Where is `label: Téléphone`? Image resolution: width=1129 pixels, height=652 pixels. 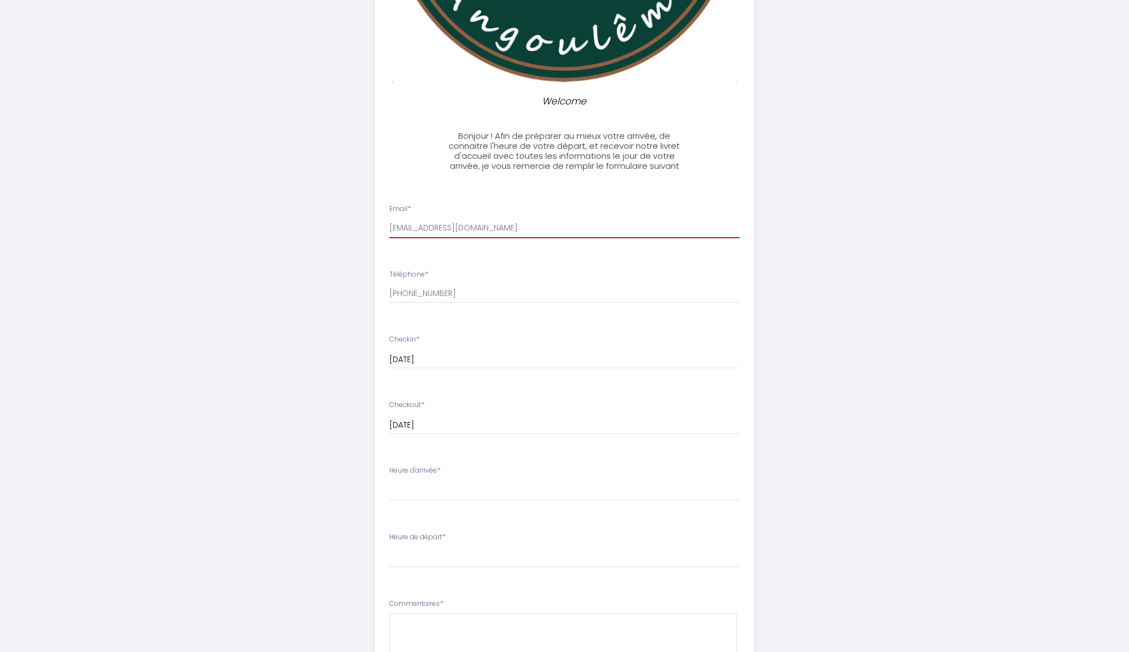
label: Téléphone is located at coordinates (409, 274).